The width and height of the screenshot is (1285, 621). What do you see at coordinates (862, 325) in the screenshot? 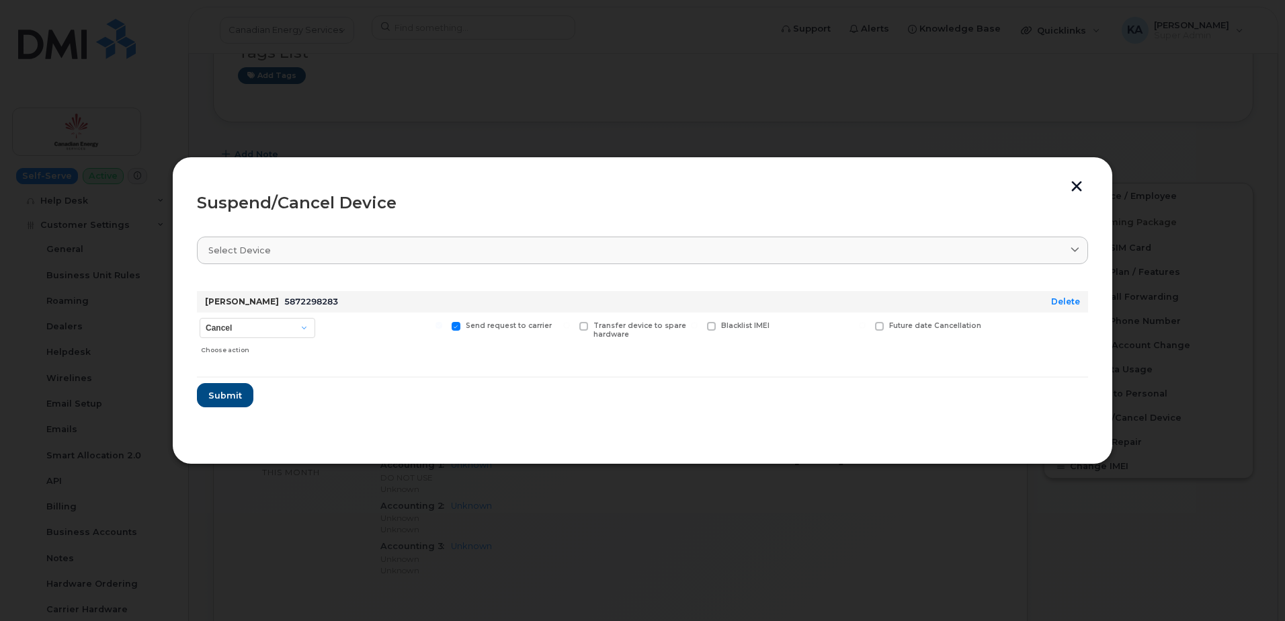
I see `input: Future date Cancellation` at bounding box center [862, 325].